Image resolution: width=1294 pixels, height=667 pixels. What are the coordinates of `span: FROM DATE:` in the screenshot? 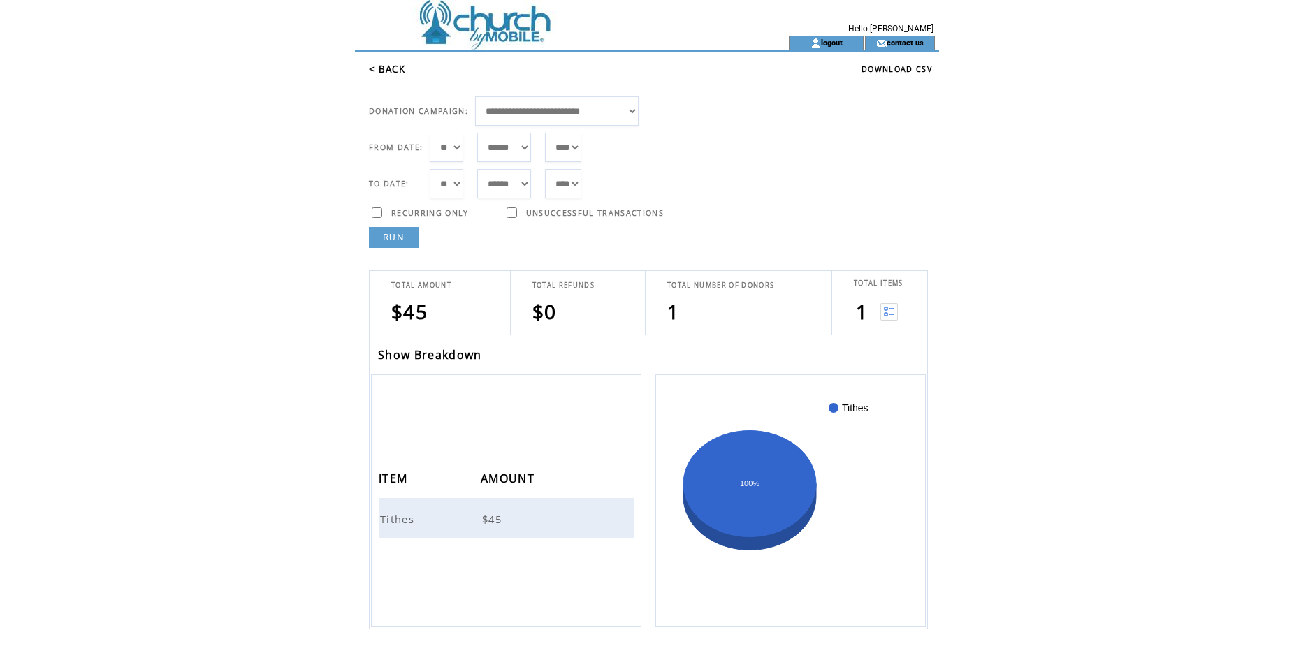 It's located at (395, 147).